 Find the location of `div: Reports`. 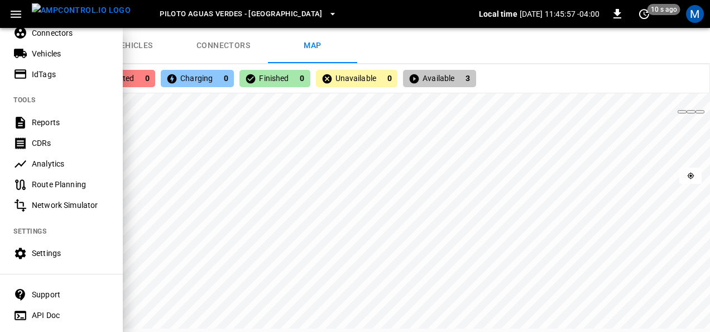

div: Reports is located at coordinates (70, 122).